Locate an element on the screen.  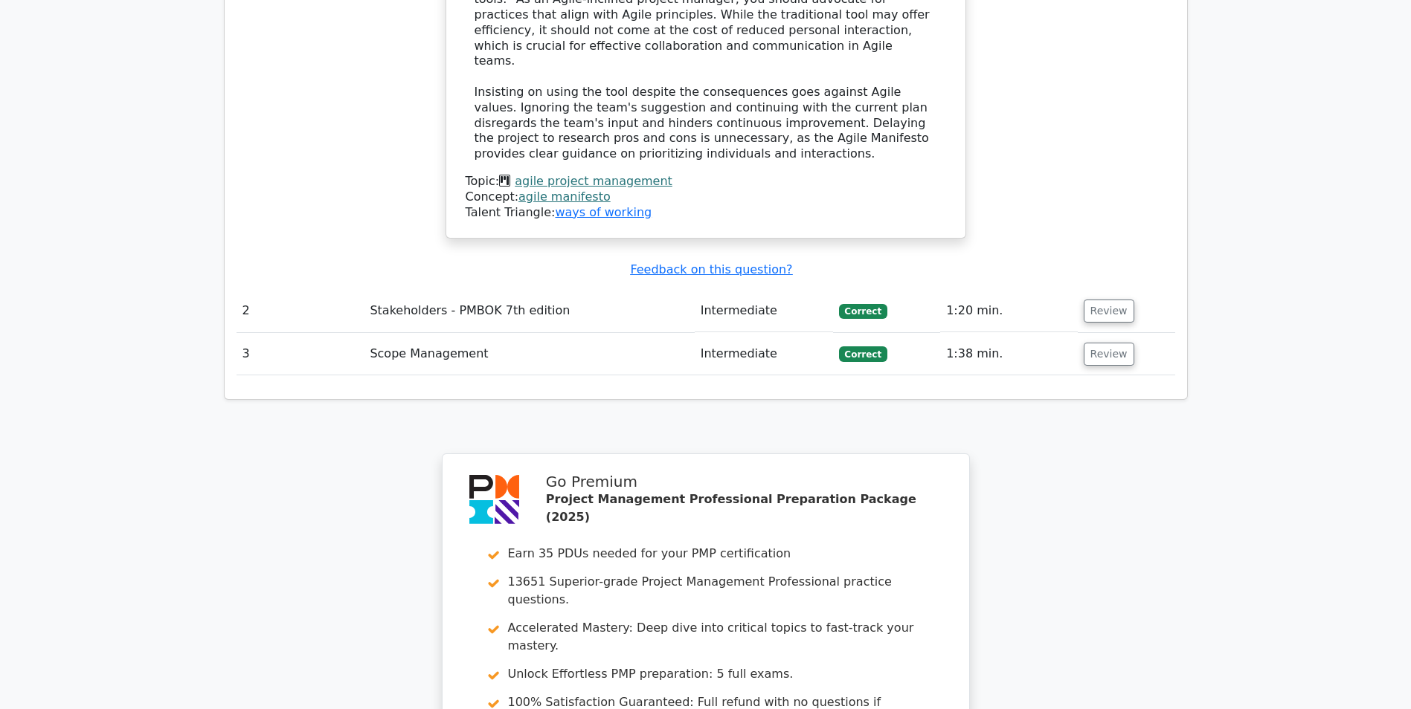
td: Scope Management is located at coordinates (529, 354).